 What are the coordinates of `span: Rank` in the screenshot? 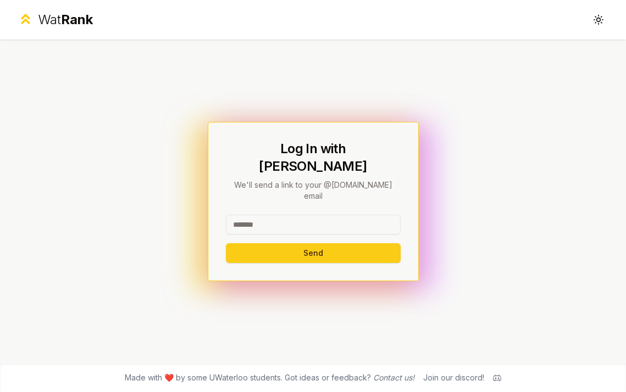 It's located at (77, 19).